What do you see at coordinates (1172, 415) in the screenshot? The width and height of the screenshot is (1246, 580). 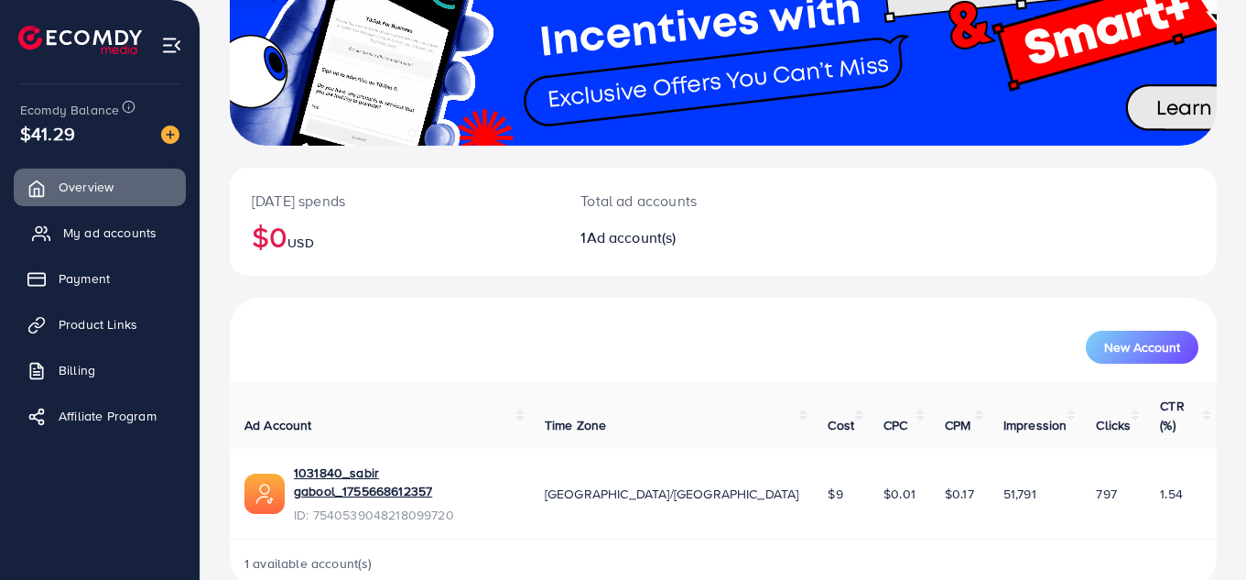 I see `span: CTR (%)` at bounding box center [1172, 415].